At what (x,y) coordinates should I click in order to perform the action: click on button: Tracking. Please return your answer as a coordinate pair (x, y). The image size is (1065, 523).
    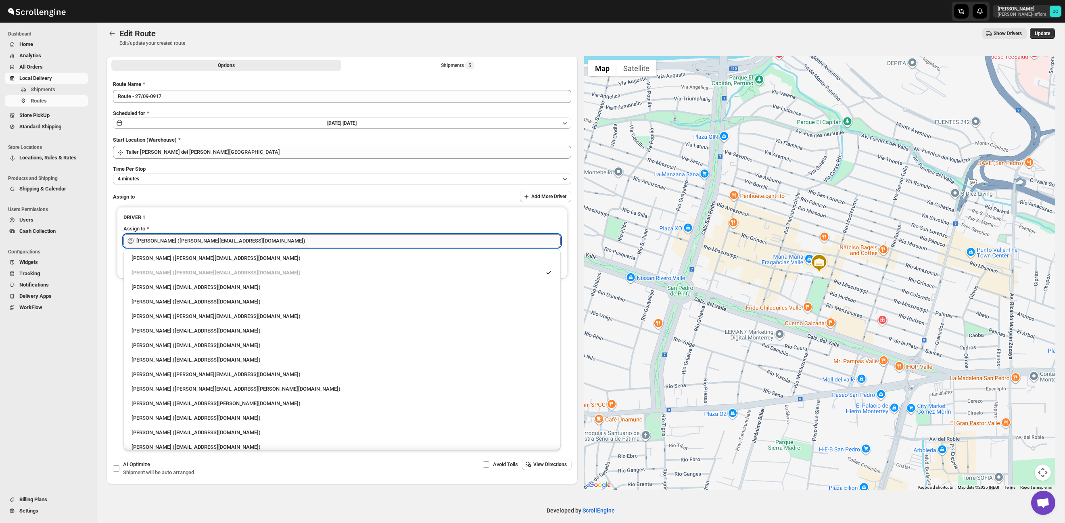
    Looking at the image, I should click on (46, 274).